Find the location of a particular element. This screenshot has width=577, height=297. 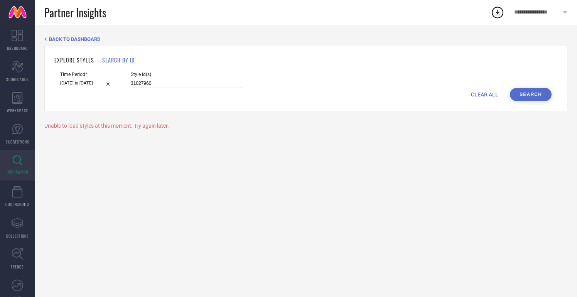

span: TRENDS is located at coordinates (17, 266).